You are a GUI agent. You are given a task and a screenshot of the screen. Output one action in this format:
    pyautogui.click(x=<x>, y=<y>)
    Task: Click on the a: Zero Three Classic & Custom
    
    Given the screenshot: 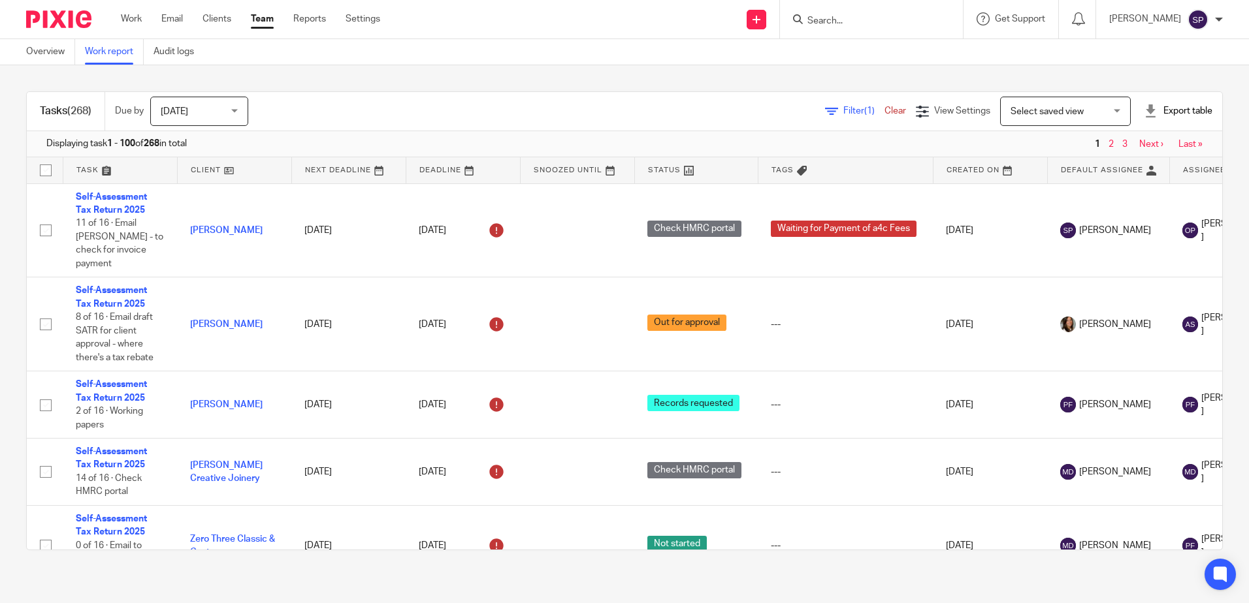 What is the action you would take?
    pyautogui.click(x=232, y=546)
    